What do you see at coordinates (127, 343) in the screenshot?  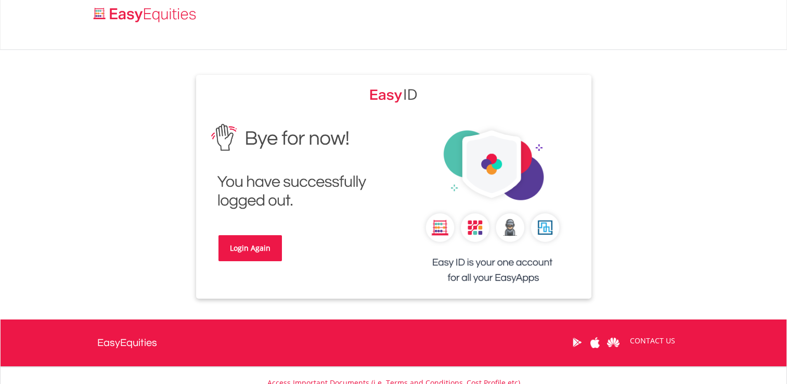 I see `div: EasyEquities` at bounding box center [127, 343].